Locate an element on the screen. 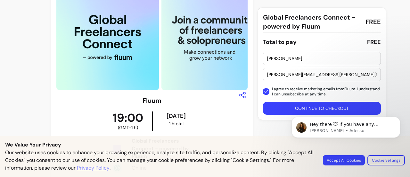  div: 1 h total is located at coordinates (176, 123).